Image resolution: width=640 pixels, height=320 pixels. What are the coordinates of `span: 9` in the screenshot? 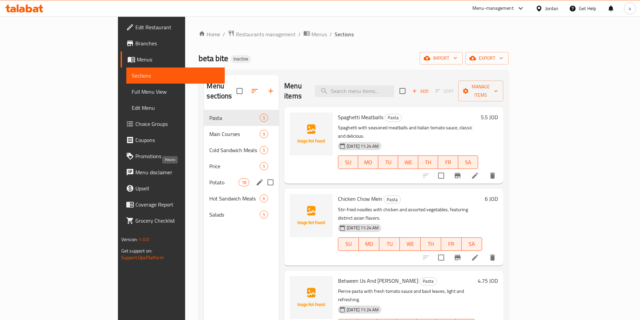 It's located at (264, 134).